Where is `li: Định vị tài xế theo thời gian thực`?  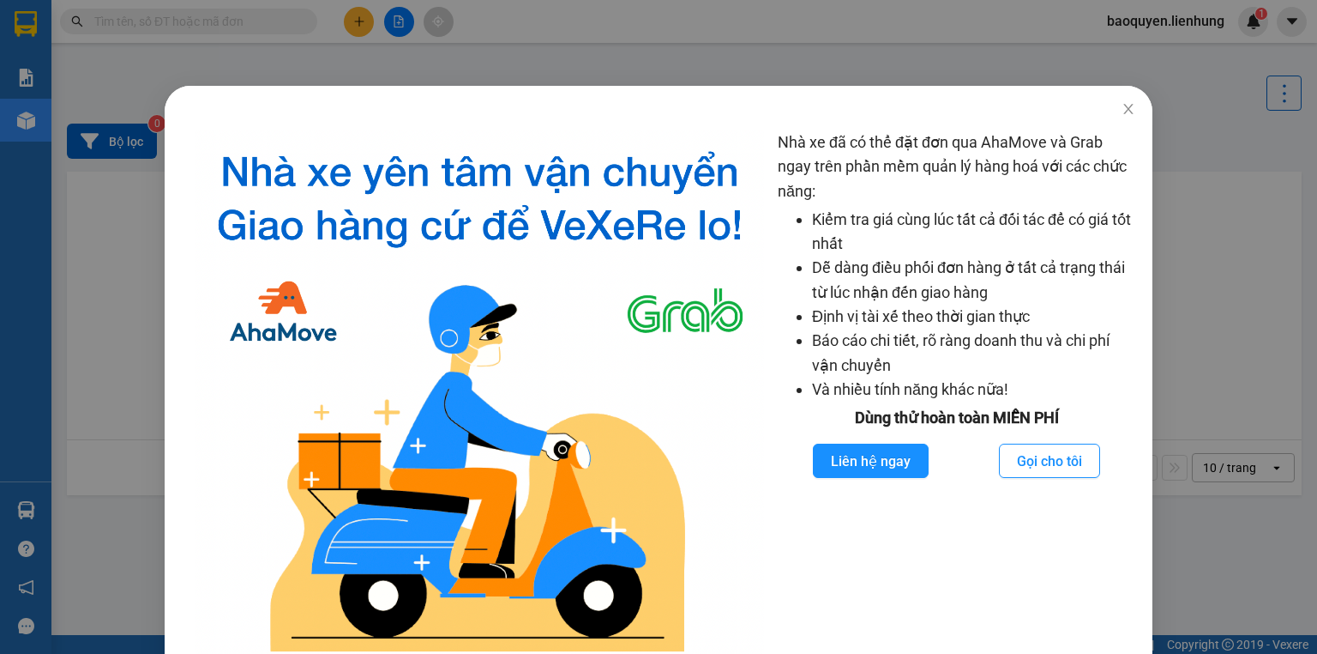
li: Định vị tài xế theo thời gian thực is located at coordinates (974, 317).